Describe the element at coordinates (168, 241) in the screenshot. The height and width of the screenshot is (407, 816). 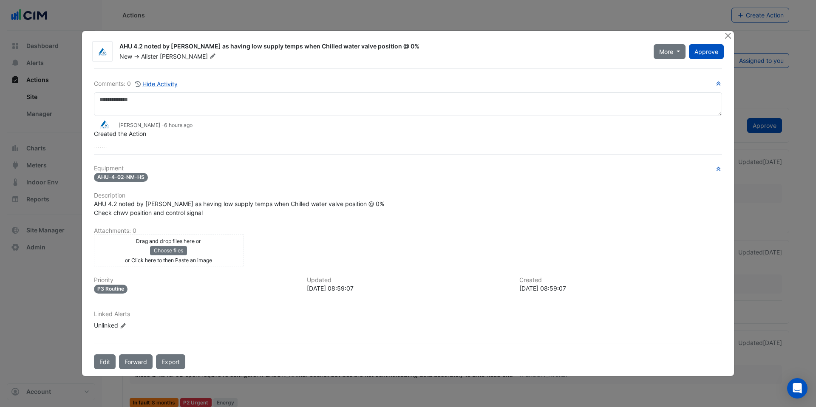
I see `small: Drag and drop files here or` at that location.